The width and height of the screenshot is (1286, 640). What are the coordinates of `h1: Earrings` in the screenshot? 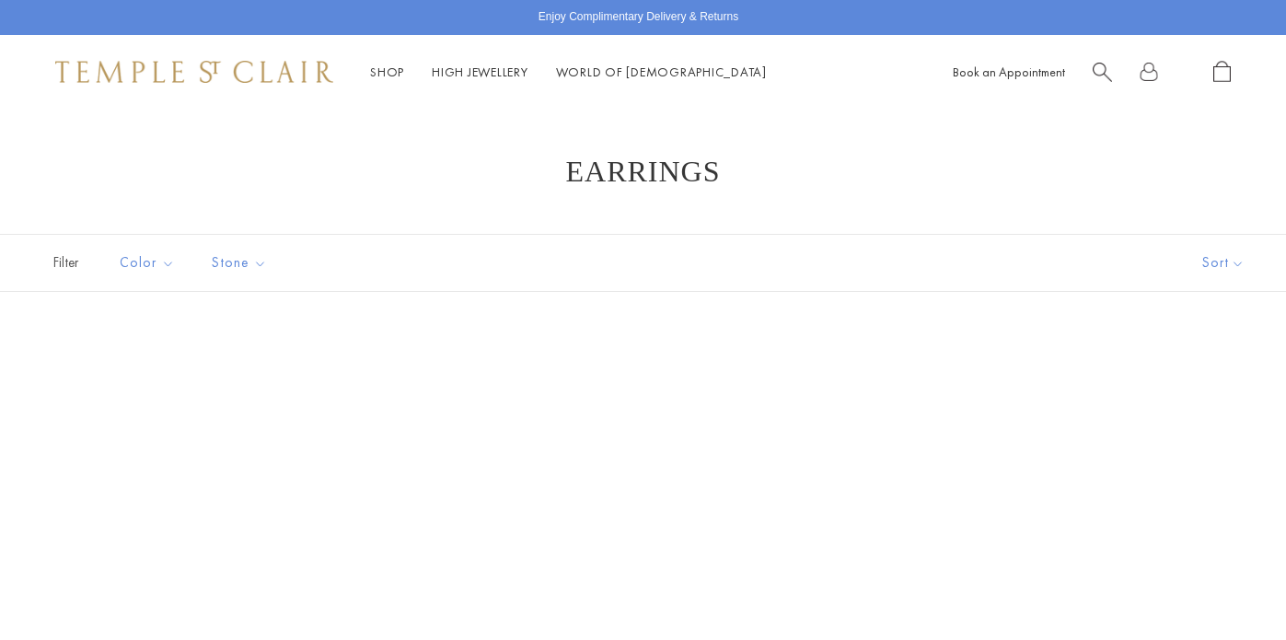 It's located at (643, 171).